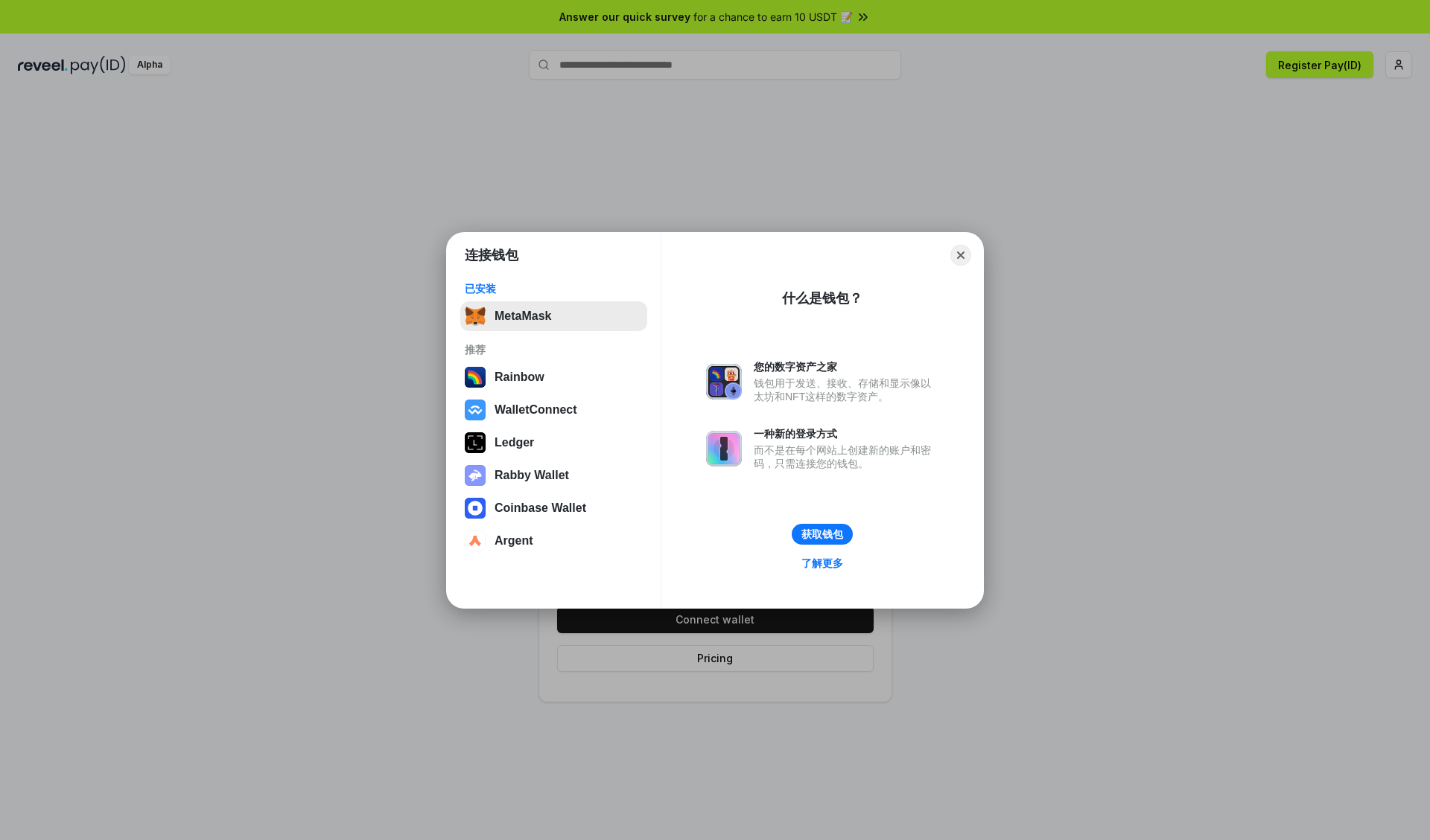  I want to click on button: 获取钱包, so click(822, 534).